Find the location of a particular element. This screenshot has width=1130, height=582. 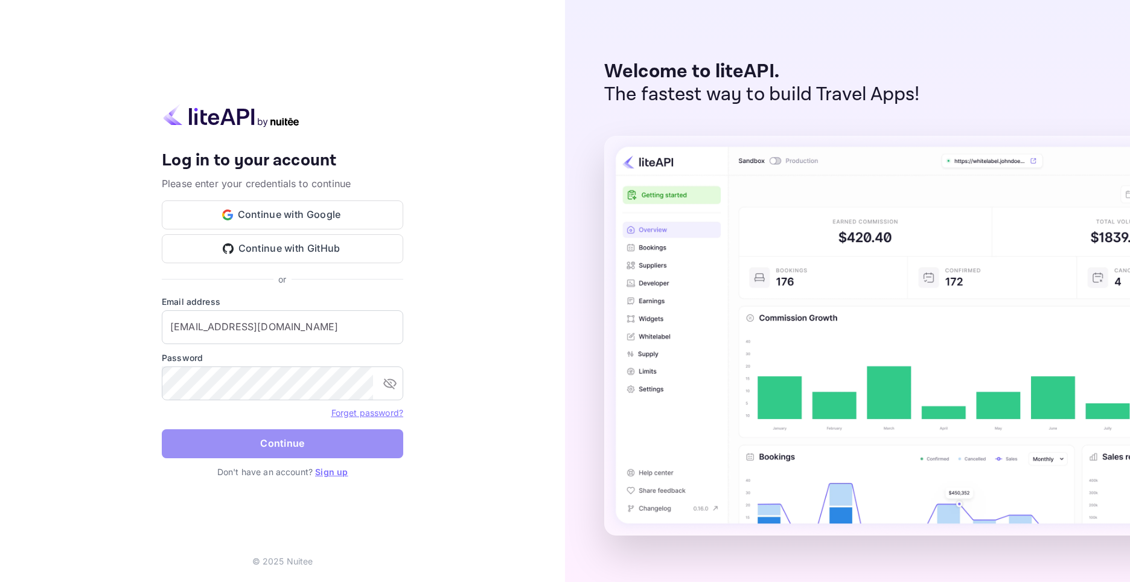

label: Email address is located at coordinates (283, 301).